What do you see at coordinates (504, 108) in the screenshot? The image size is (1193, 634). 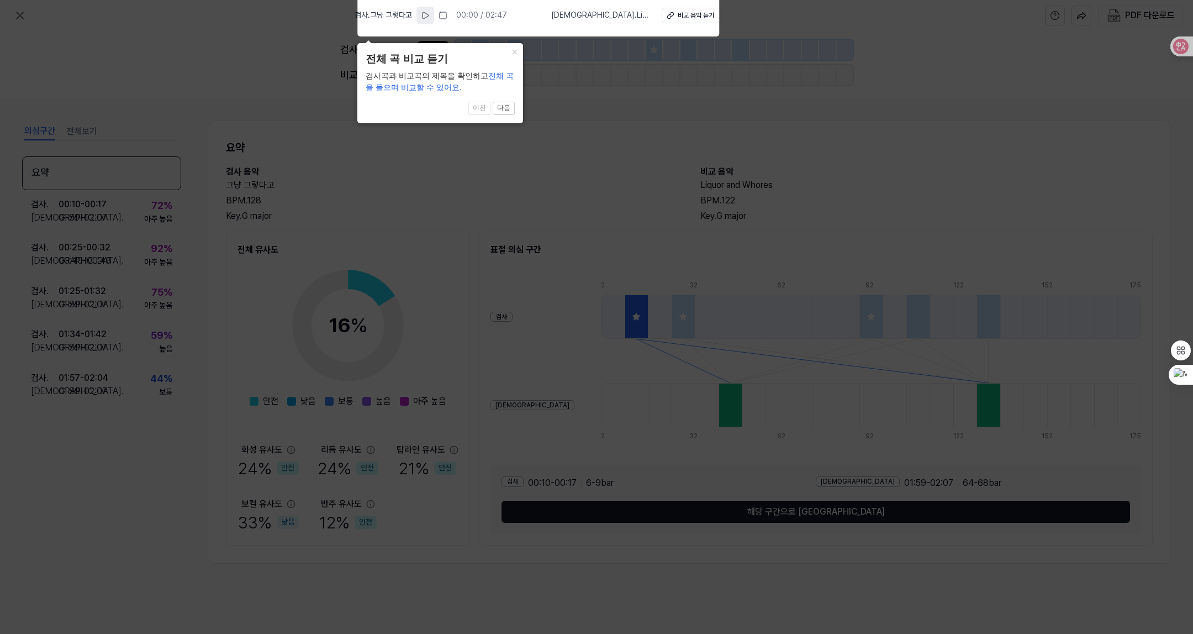 I see `button: 다음` at bounding box center [504, 108].